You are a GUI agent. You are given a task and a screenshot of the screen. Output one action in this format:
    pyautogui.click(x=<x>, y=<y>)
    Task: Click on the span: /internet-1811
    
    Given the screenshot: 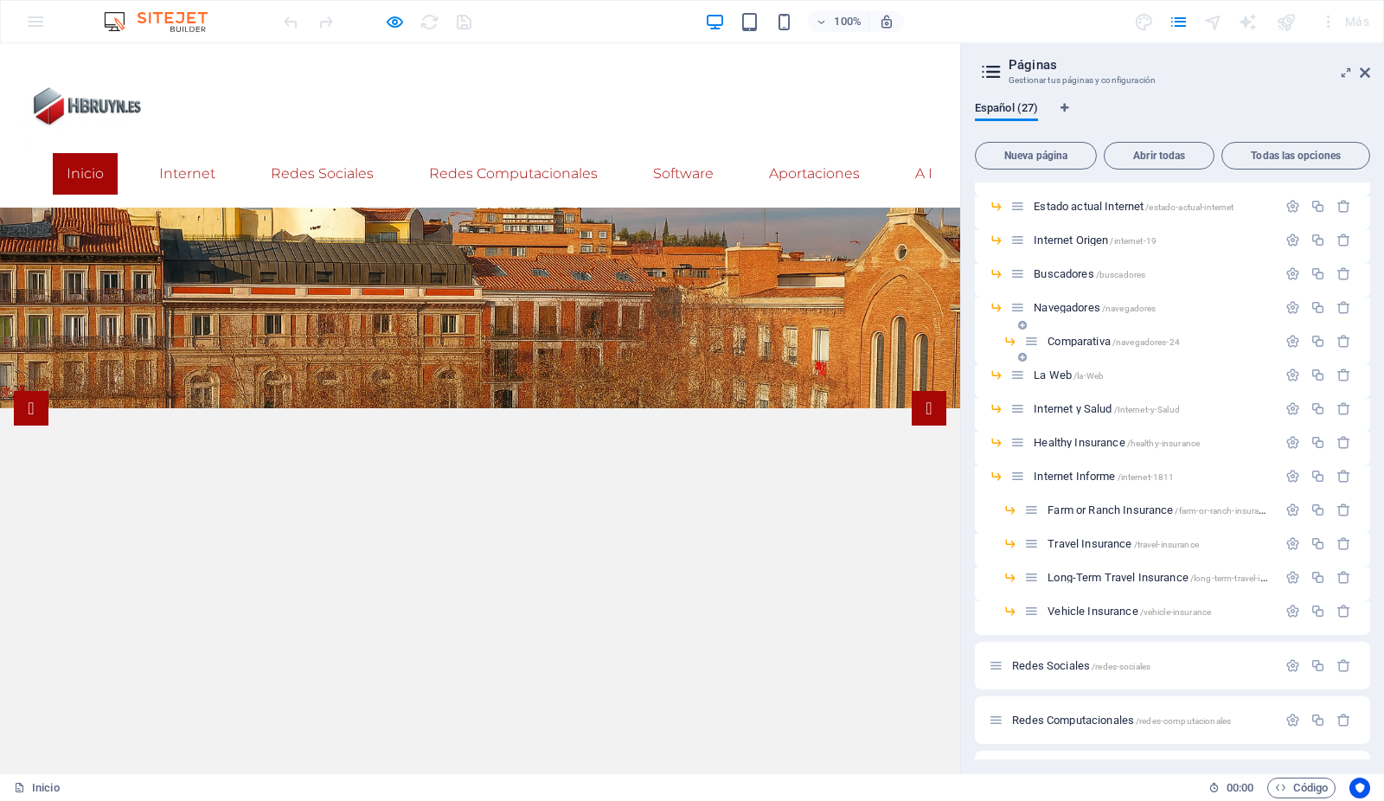 What is the action you would take?
    pyautogui.click(x=1146, y=477)
    